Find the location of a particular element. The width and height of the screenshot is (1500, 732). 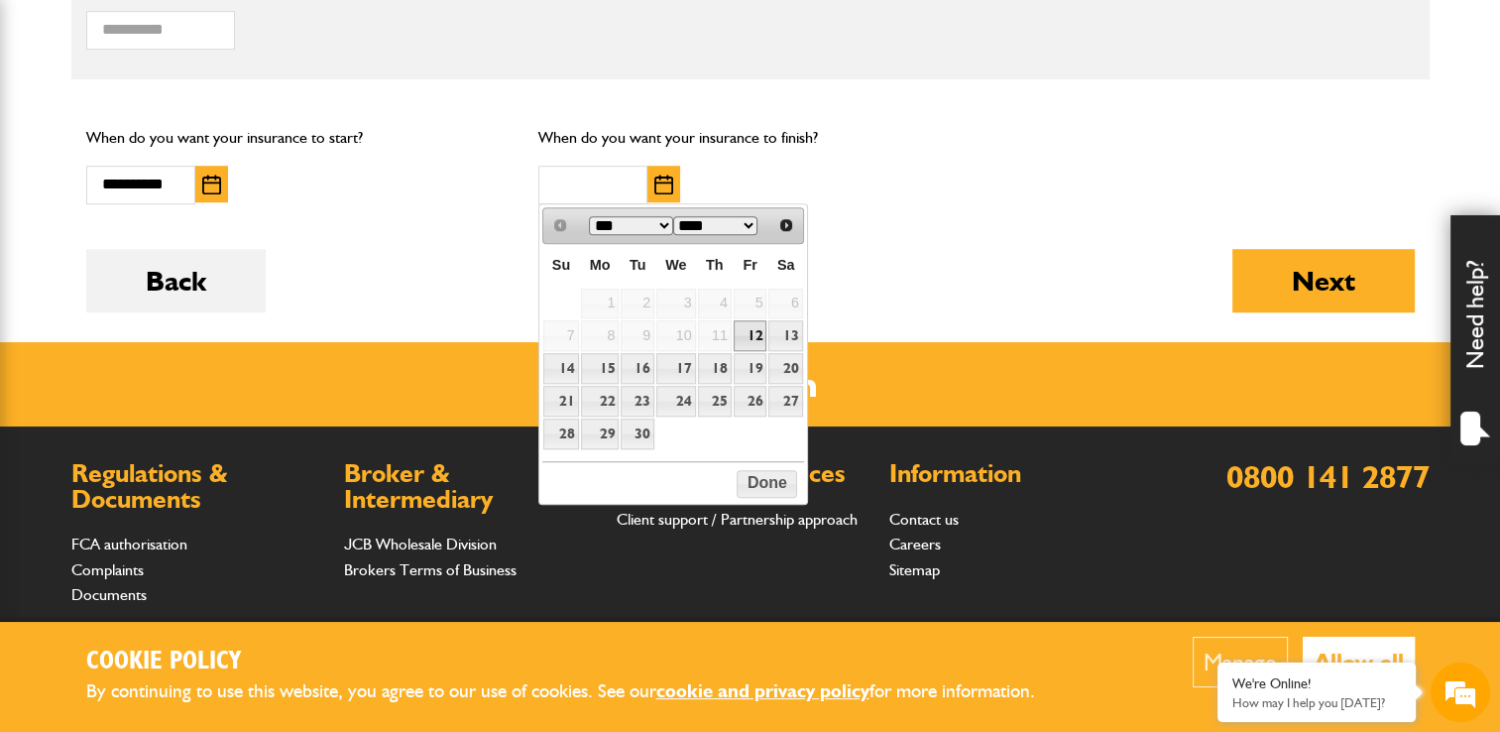

a: 30 is located at coordinates (637, 433).